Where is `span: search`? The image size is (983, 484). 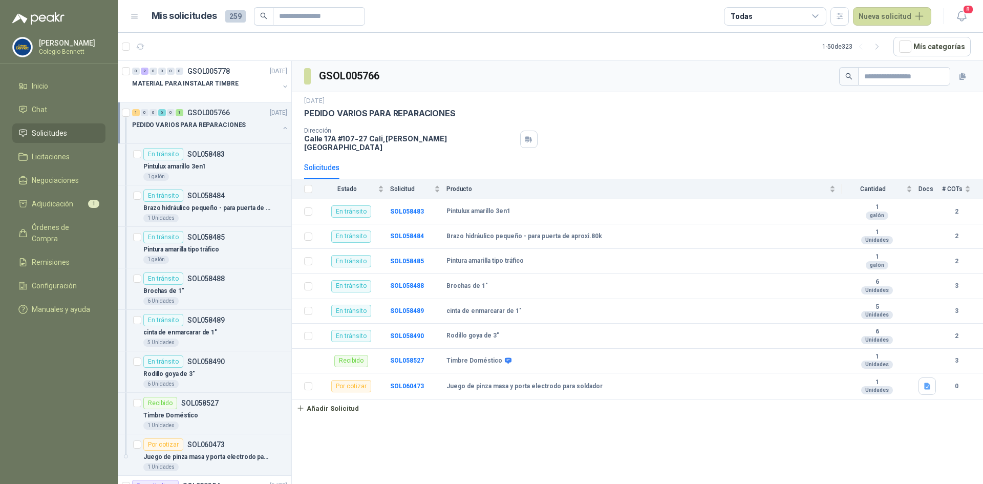 span: search is located at coordinates (264, 16).